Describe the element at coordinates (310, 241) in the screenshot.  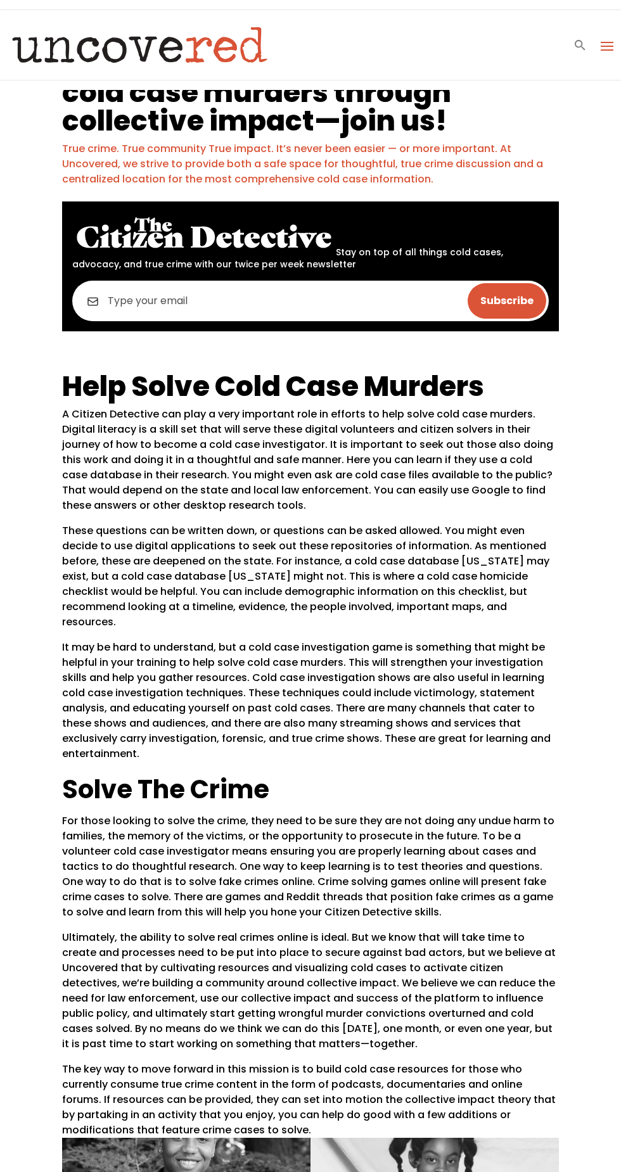
I see `div: Stay on top of all things cold cases, advocacy, and true crime with our twice per week newsletter` at that location.